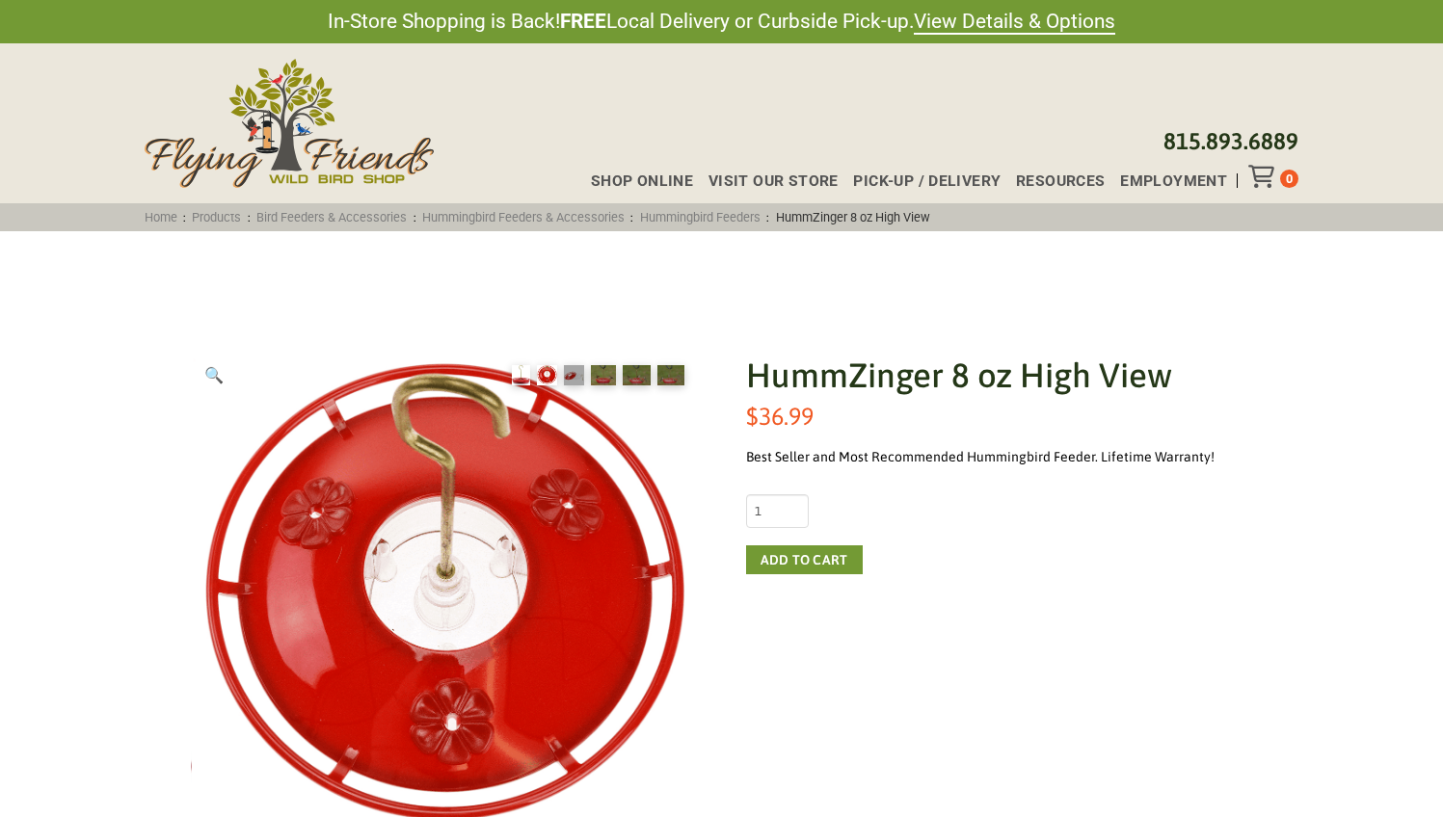 Image resolution: width=1443 pixels, height=817 pixels. Describe the element at coordinates (1000, 457) in the screenshot. I see `div: Best Seller and Most Recommended Hummingbird Feeder. Lifetime Warranty!` at that location.